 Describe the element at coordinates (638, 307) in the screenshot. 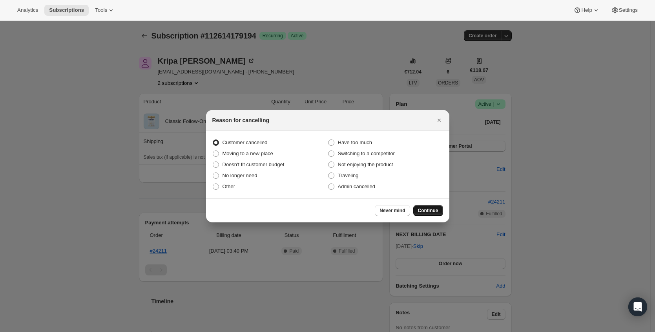

I see `div: Open Intercom Messenger` at that location.